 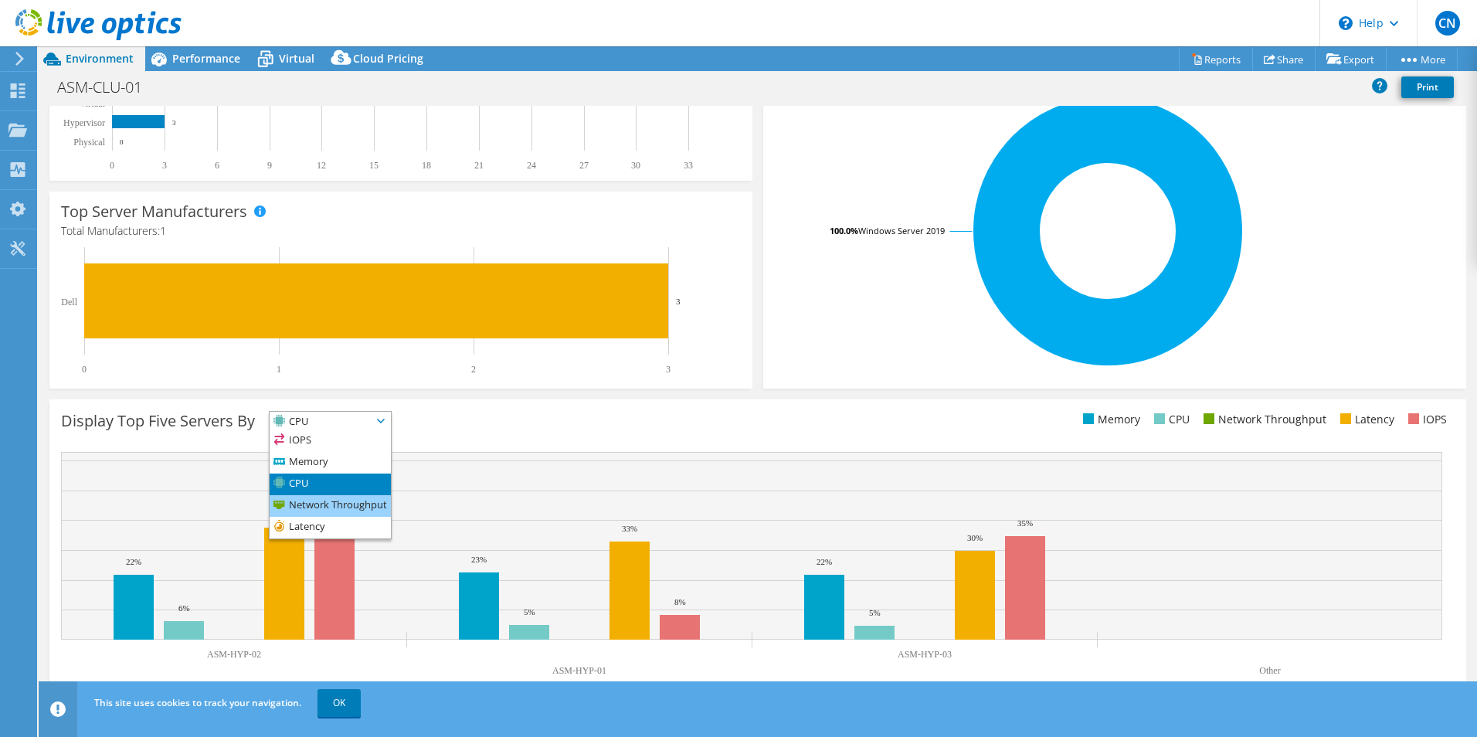 I want to click on a: Share, so click(x=1284, y=59).